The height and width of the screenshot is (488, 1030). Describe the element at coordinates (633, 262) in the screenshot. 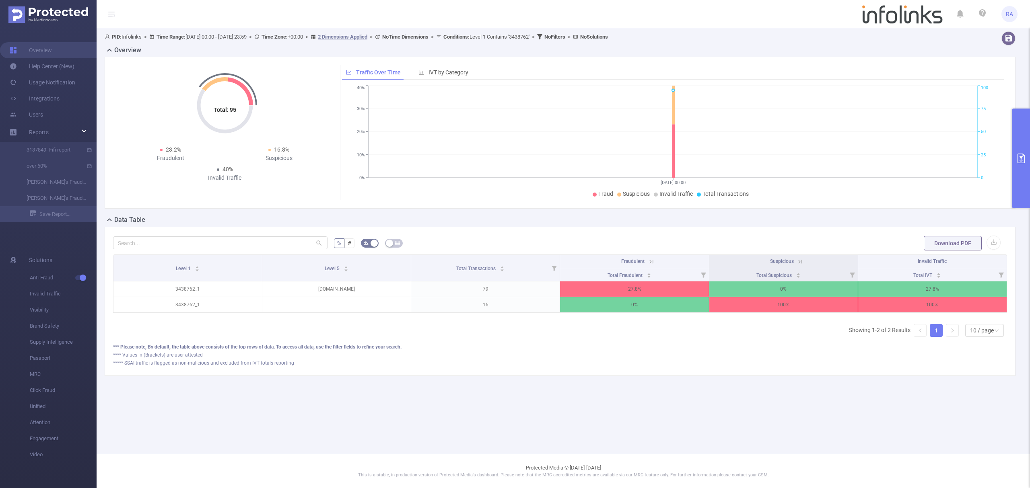

I see `span: Fraudulent` at that location.